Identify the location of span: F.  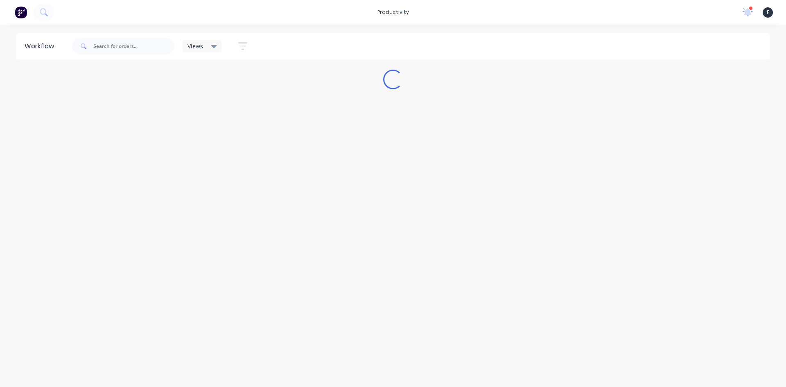
(768, 12).